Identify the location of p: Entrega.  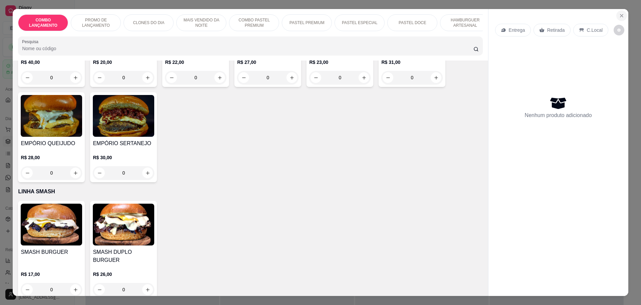
(517, 30).